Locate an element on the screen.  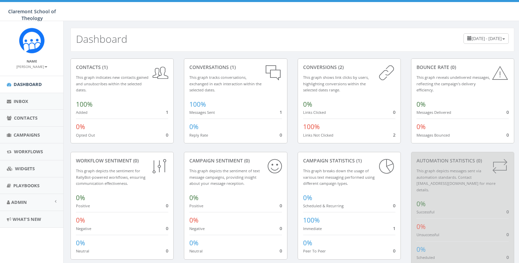
span: Contacts is located at coordinates (26, 118).